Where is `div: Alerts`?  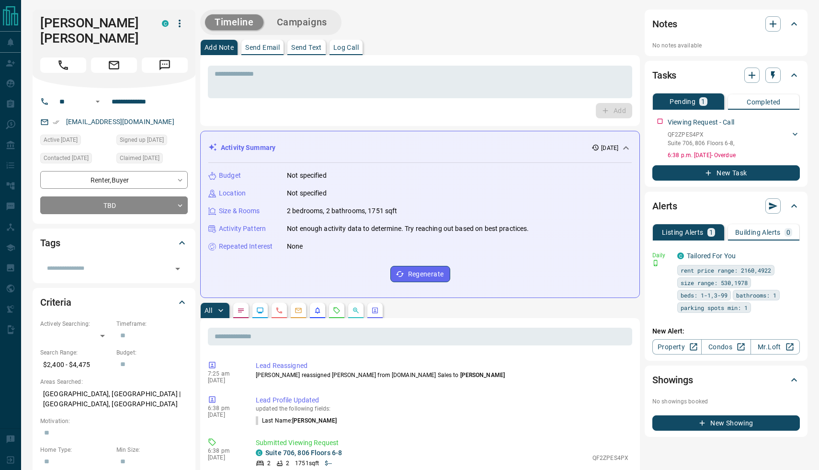 div: Alerts is located at coordinates (726, 206).